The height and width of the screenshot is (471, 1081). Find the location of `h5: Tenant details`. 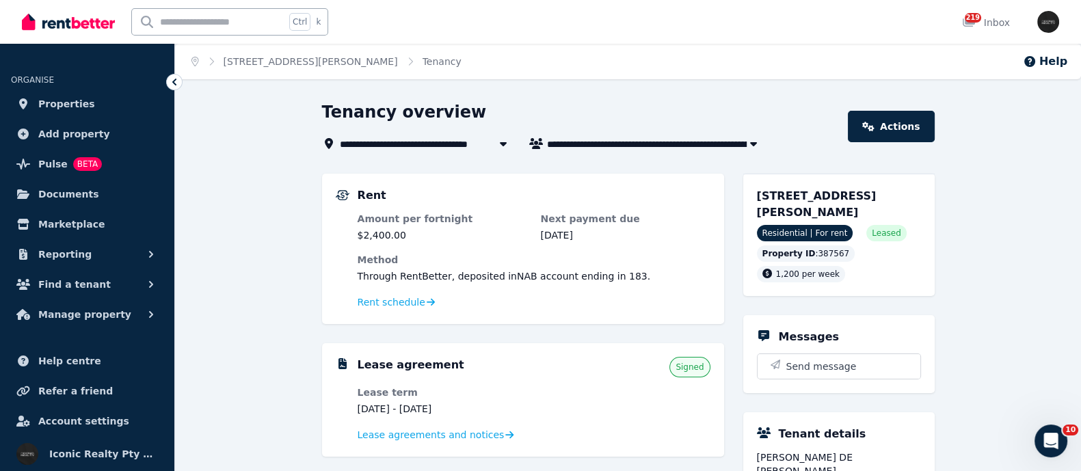

h5: Tenant details is located at coordinates (823, 434).